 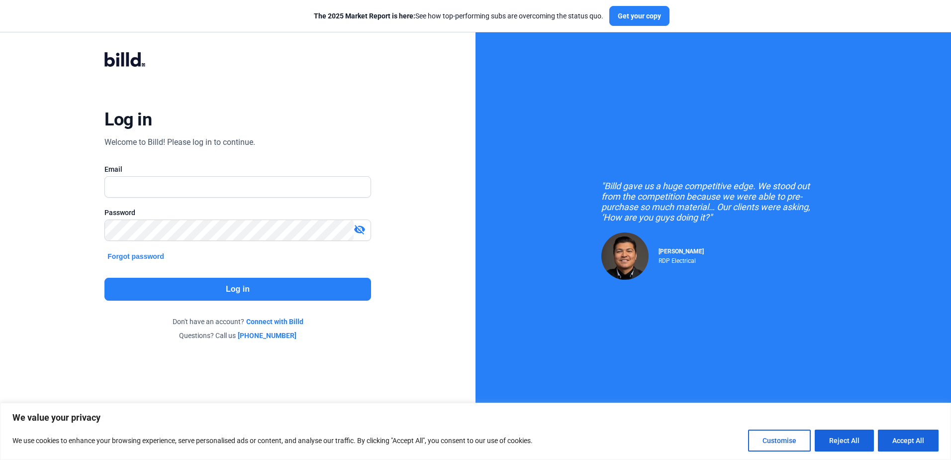 I want to click on div: Email, so click(x=237, y=169).